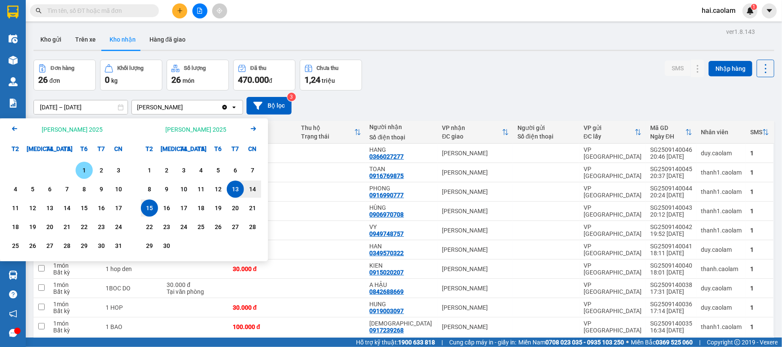  Describe the element at coordinates (667, 128) in the screenshot. I see `div: Mã GD` at that location.